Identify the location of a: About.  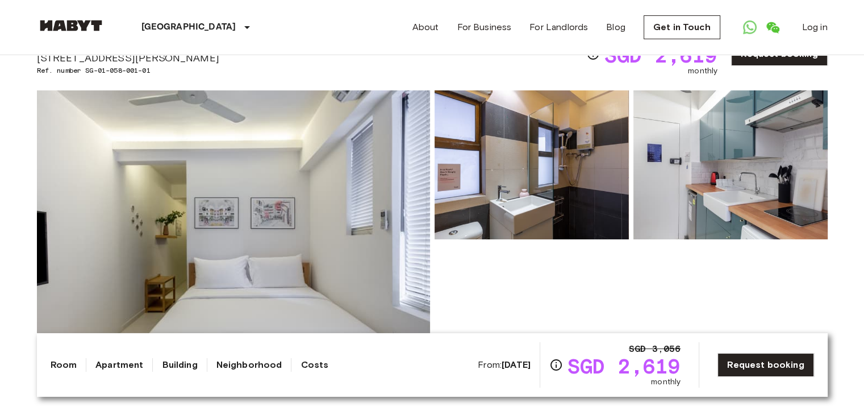
(425, 27).